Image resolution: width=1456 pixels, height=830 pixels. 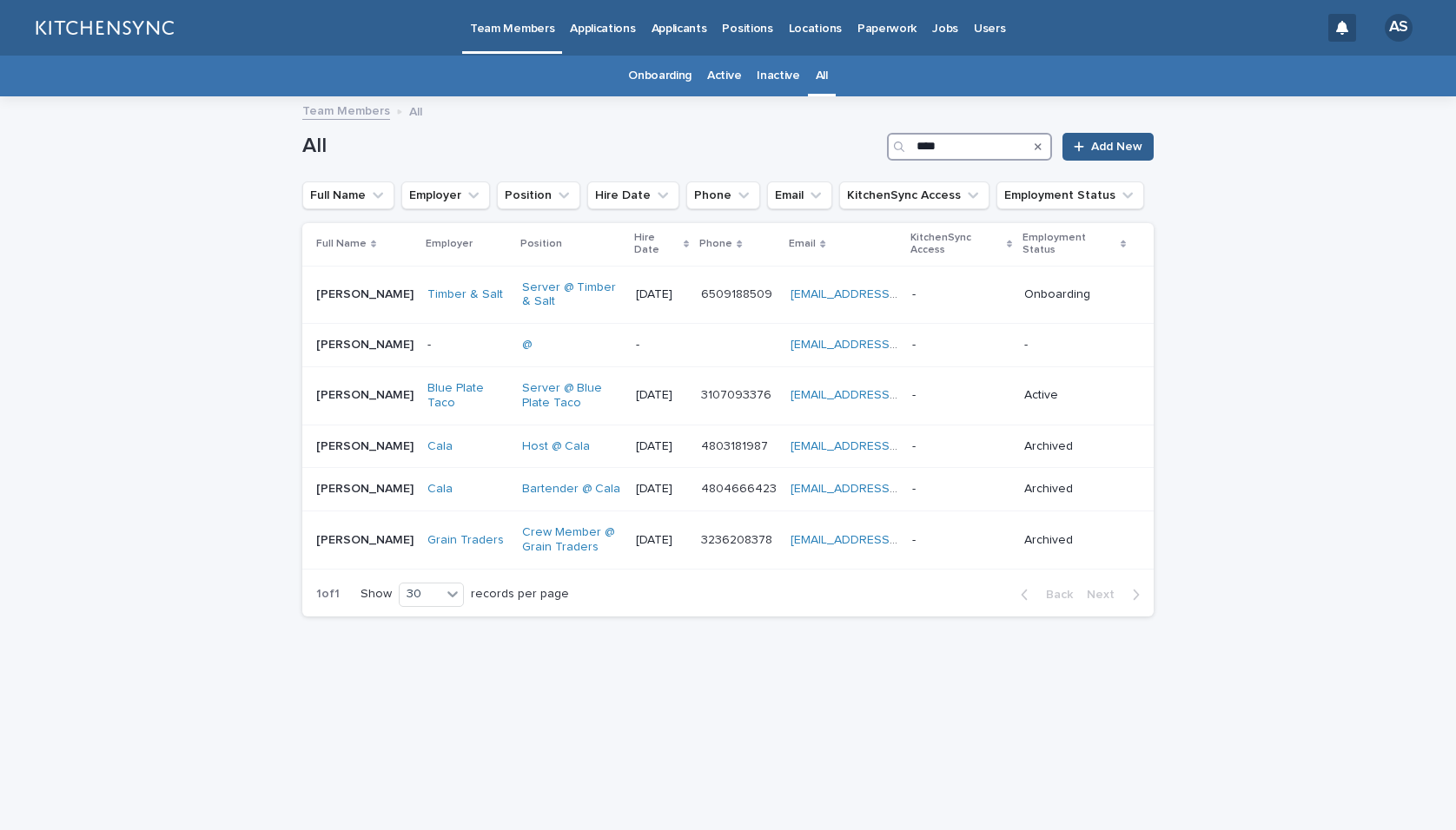 I want to click on a: 3236208378, so click(x=736, y=540).